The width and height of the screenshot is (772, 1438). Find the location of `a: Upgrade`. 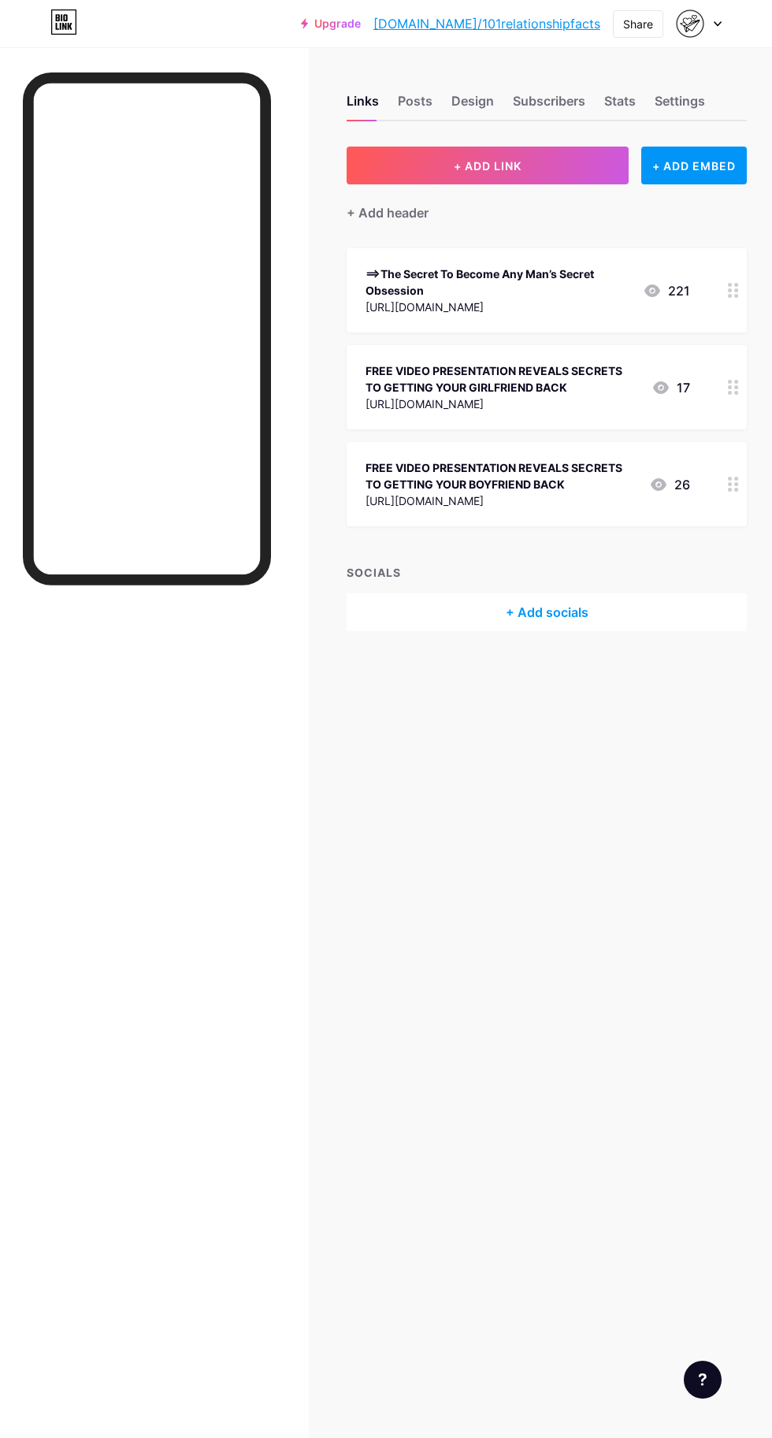

a: Upgrade is located at coordinates (331, 24).